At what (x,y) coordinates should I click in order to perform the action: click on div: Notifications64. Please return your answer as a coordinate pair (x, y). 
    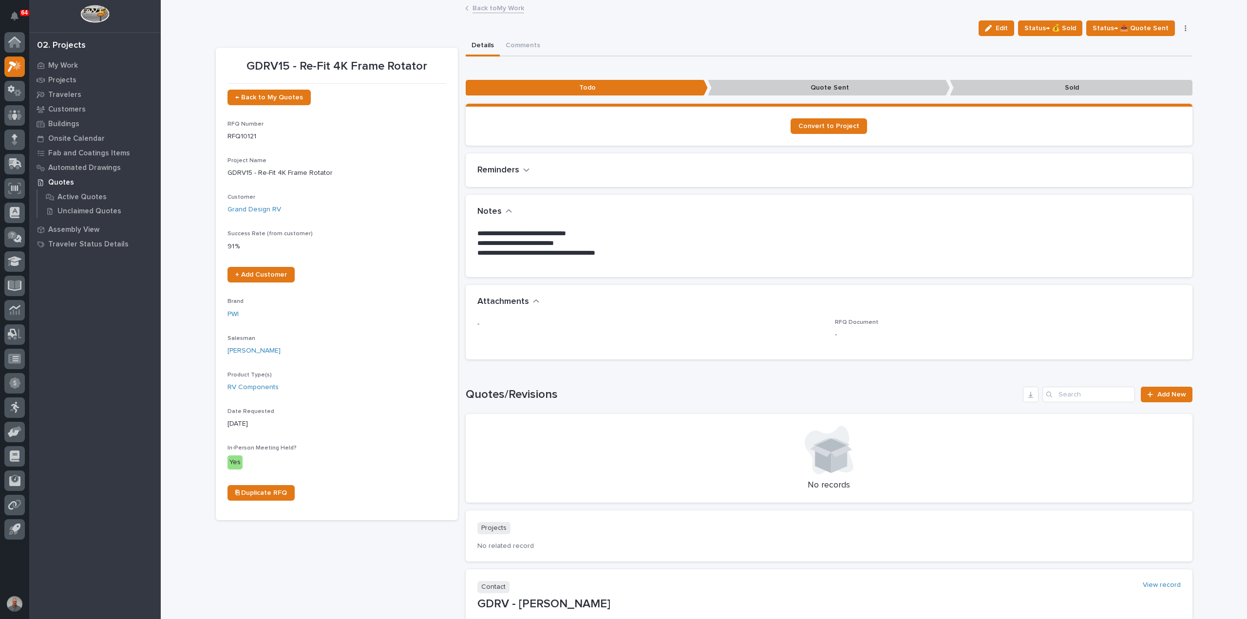
    Looking at the image, I should click on (19, 19).